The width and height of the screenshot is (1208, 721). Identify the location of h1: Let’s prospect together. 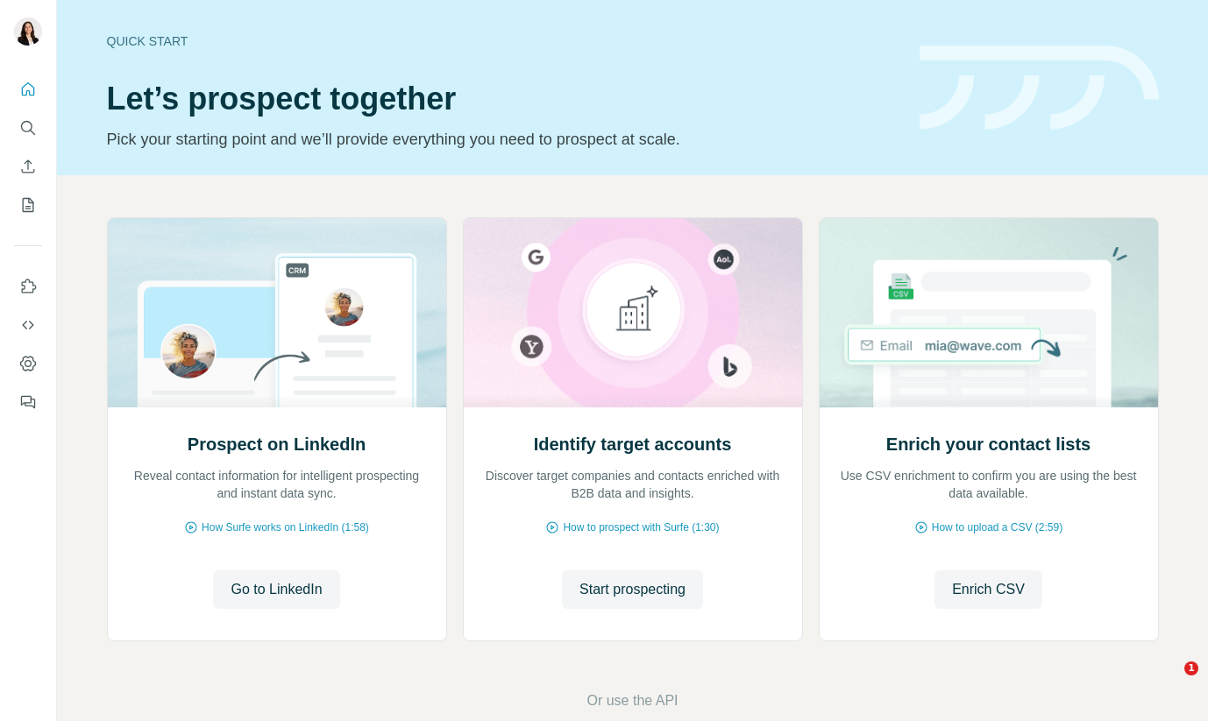
(502, 99).